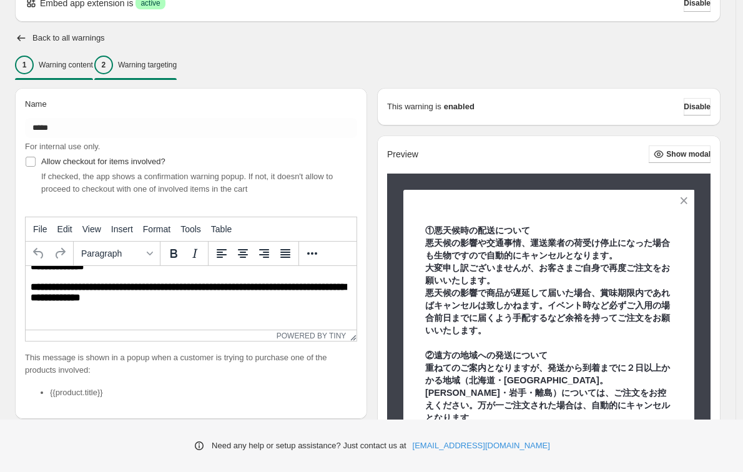 The image size is (743, 472). What do you see at coordinates (65, 229) in the screenshot?
I see `span: Edit` at bounding box center [65, 229].